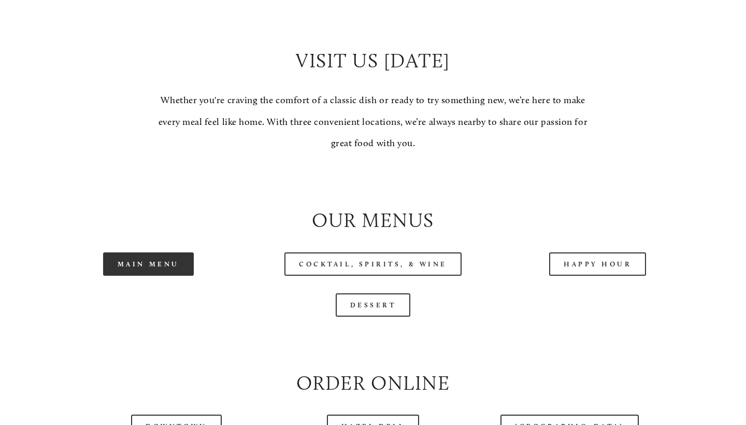  What do you see at coordinates (598, 264) in the screenshot?
I see `a: Happy Hour` at bounding box center [598, 264].